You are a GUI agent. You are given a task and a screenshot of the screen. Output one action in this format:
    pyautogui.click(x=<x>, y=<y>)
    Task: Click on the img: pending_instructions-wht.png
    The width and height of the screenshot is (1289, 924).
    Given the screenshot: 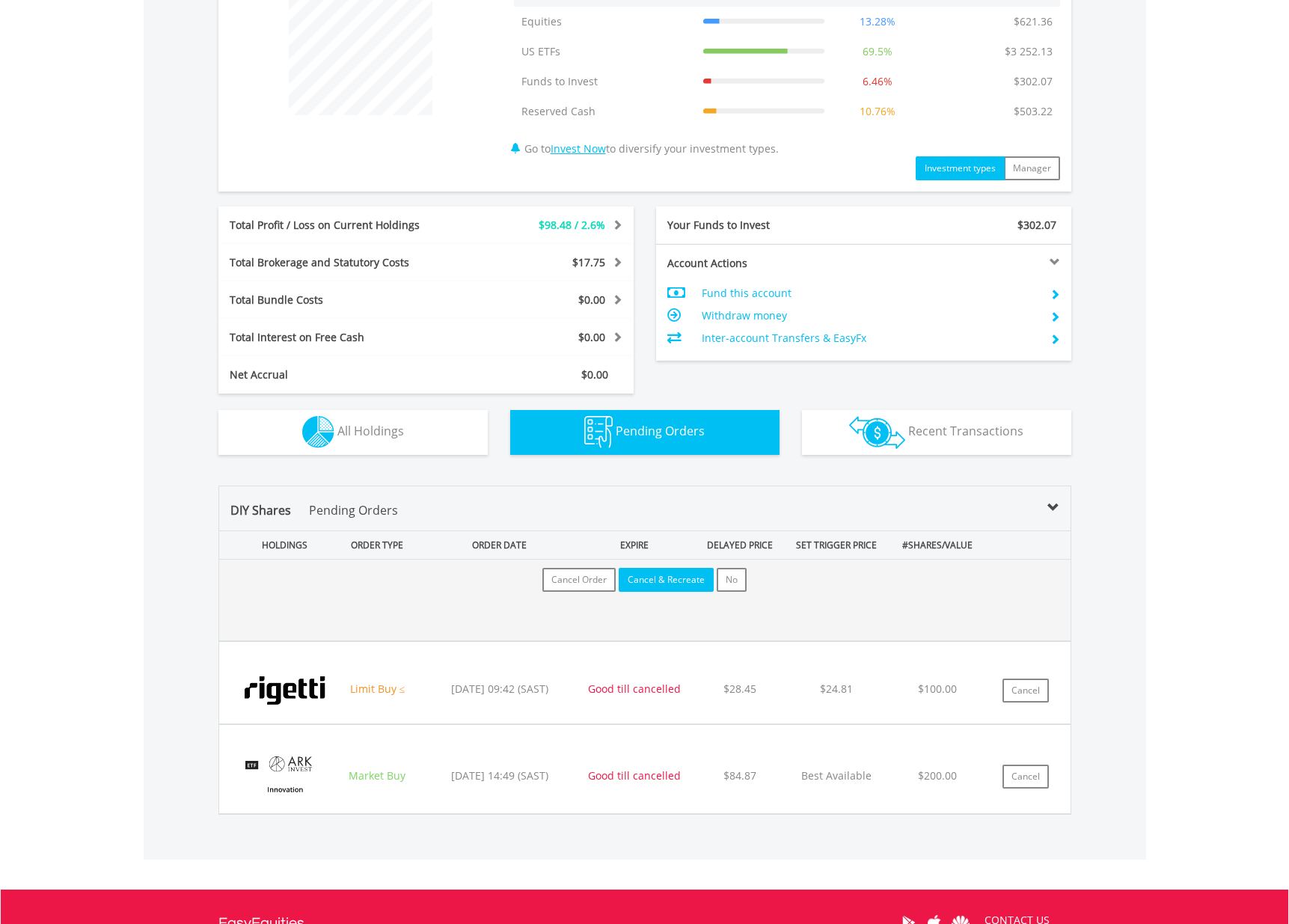 What is the action you would take?
    pyautogui.click(x=598, y=432)
    